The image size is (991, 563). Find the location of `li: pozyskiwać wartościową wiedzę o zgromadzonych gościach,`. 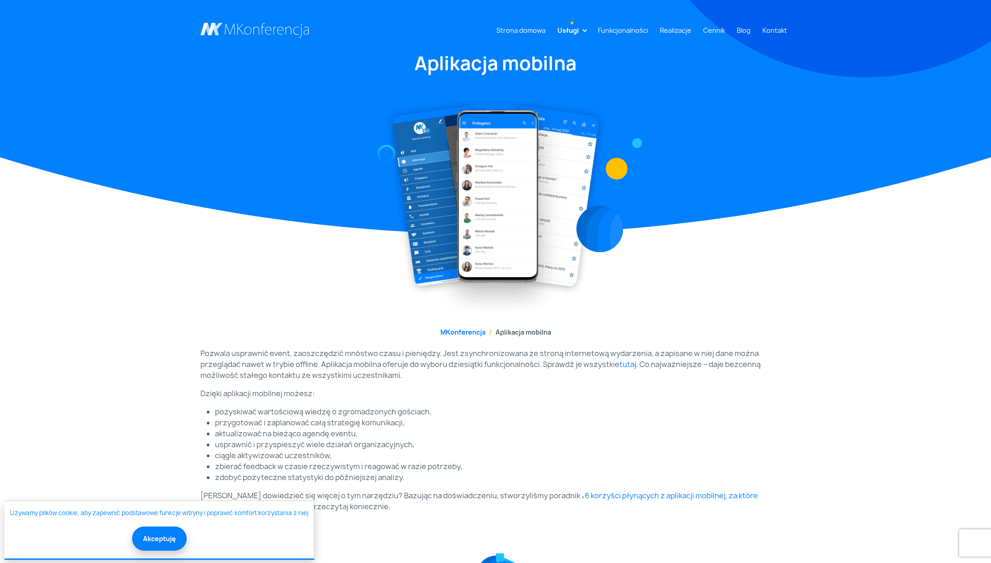

li: pozyskiwać wartościową wiedzę o zgromadzonych gościach, is located at coordinates (503, 411).